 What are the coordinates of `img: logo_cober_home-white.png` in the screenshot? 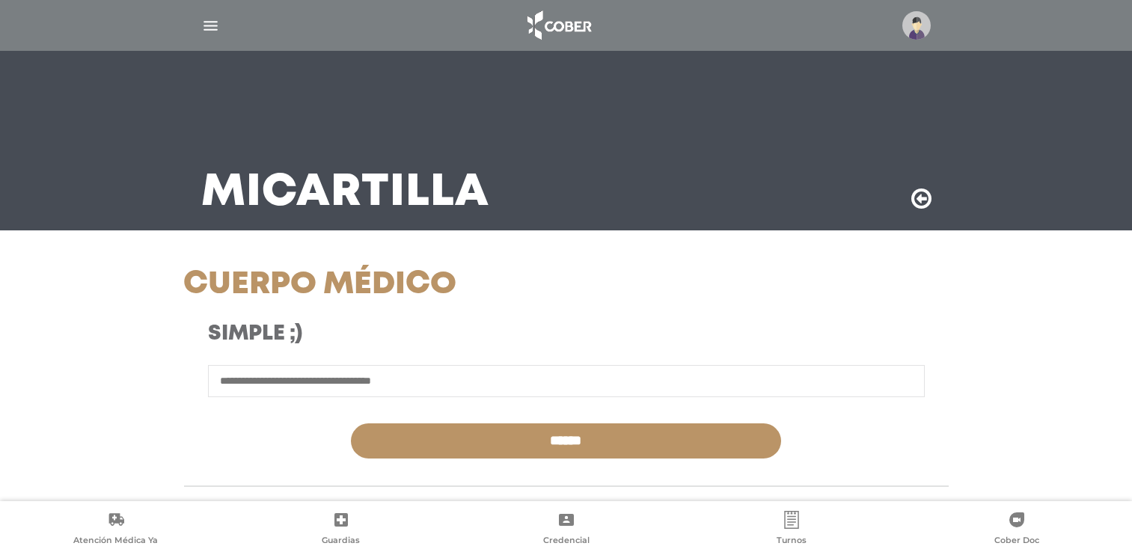 It's located at (558, 25).